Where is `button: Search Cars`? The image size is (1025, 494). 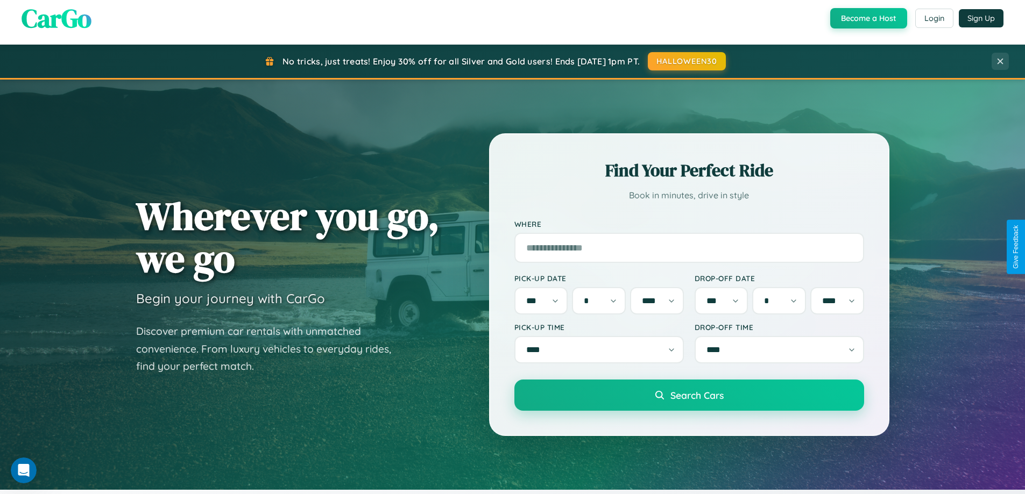 button: Search Cars is located at coordinates (689, 395).